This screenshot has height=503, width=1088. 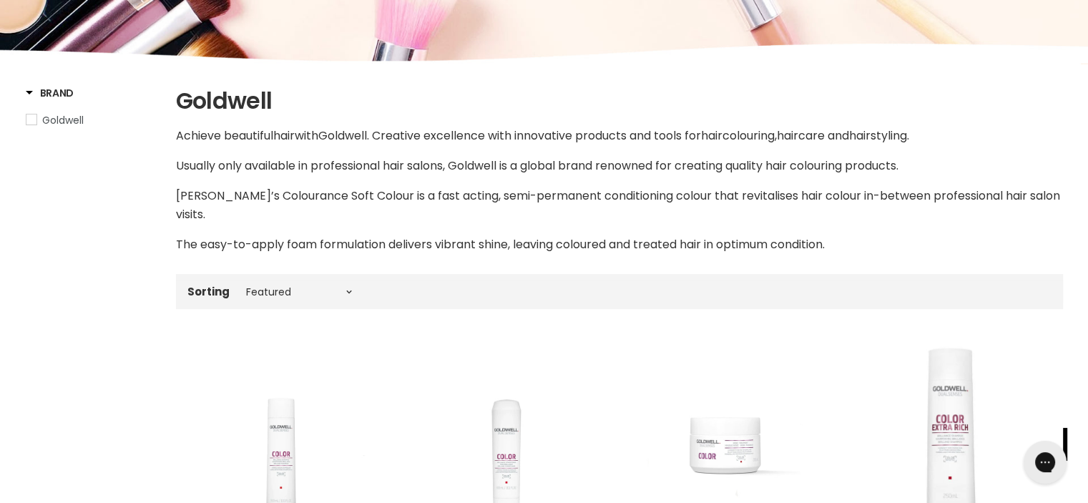 What do you see at coordinates (750, 135) in the screenshot?
I see `span: colouring,` at bounding box center [750, 135].